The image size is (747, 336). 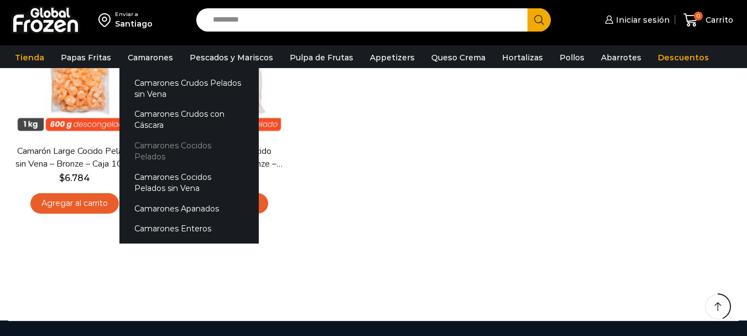 What do you see at coordinates (107, 20) in the screenshot?
I see `img: address-field-icon.svg` at bounding box center [107, 20].